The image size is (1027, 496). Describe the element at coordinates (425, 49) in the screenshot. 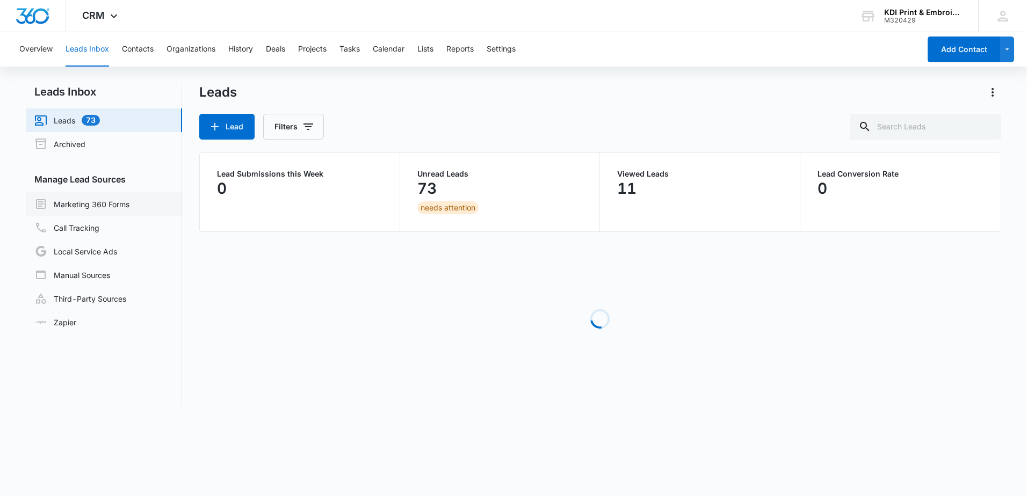

I see `button: Lists` at that location.